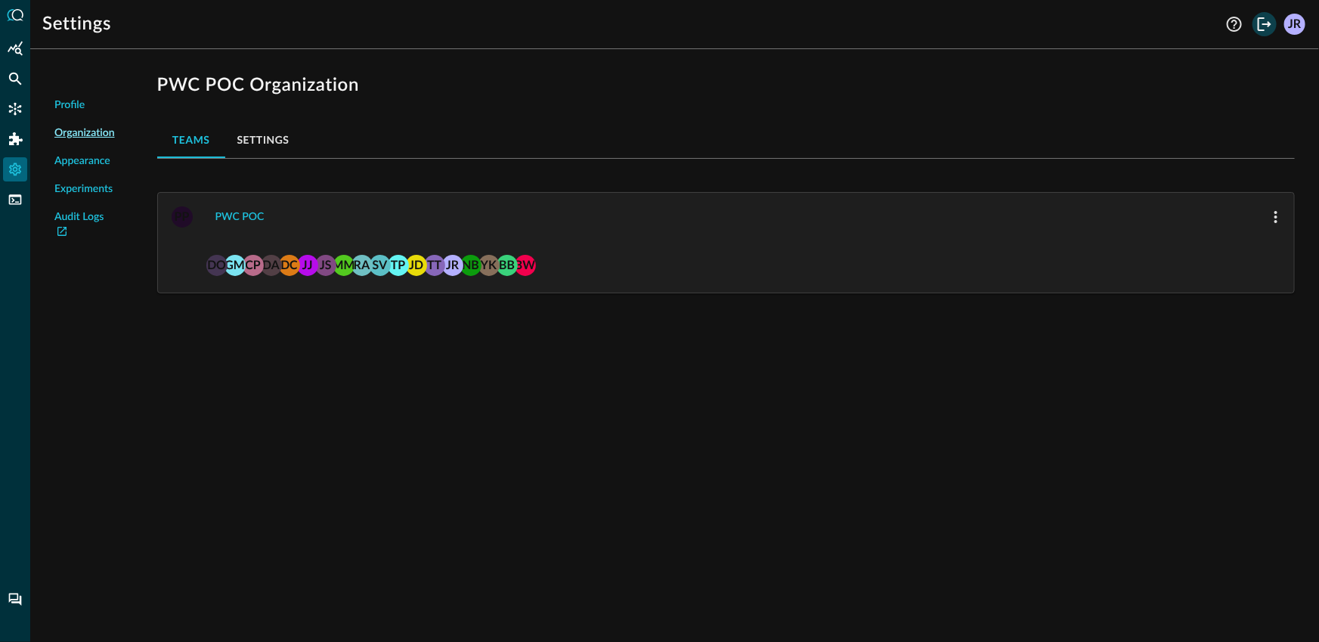 The width and height of the screenshot is (1319, 642). What do you see at coordinates (1265, 24) in the screenshot?
I see `button: Logout` at bounding box center [1265, 24].